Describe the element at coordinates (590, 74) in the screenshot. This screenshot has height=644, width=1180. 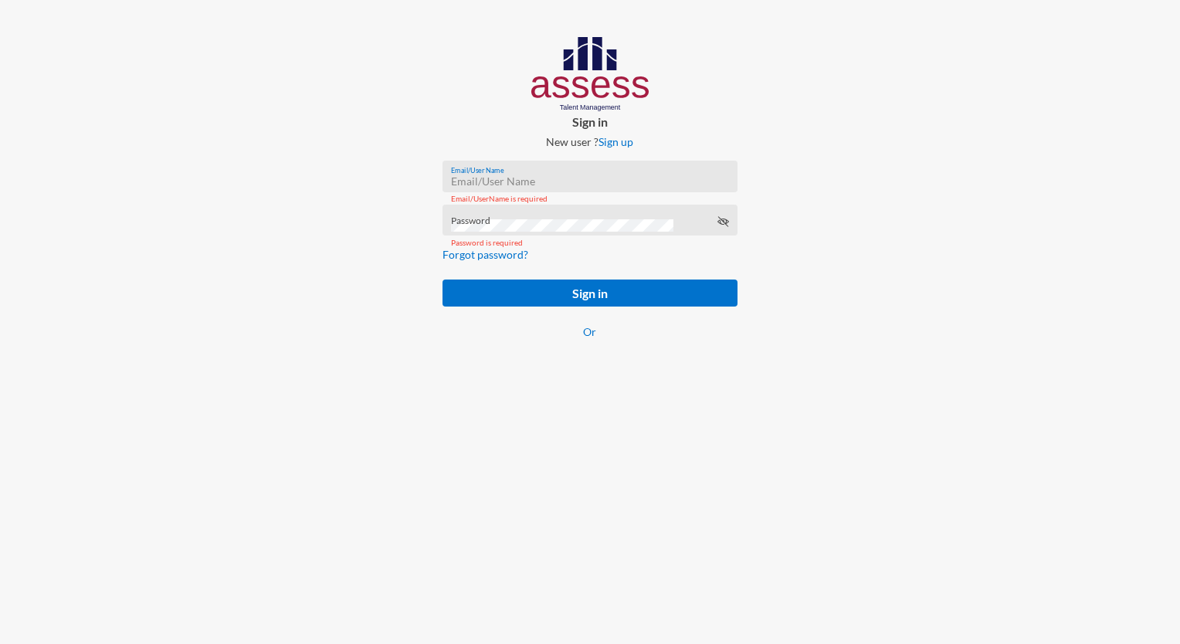
I see `img: AssessLogoo.svg` at that location.